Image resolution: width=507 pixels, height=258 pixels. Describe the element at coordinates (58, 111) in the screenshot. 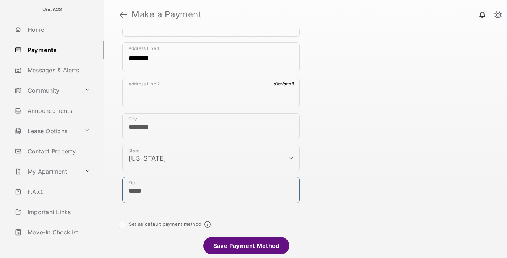

I see `a: Announcements` at that location.